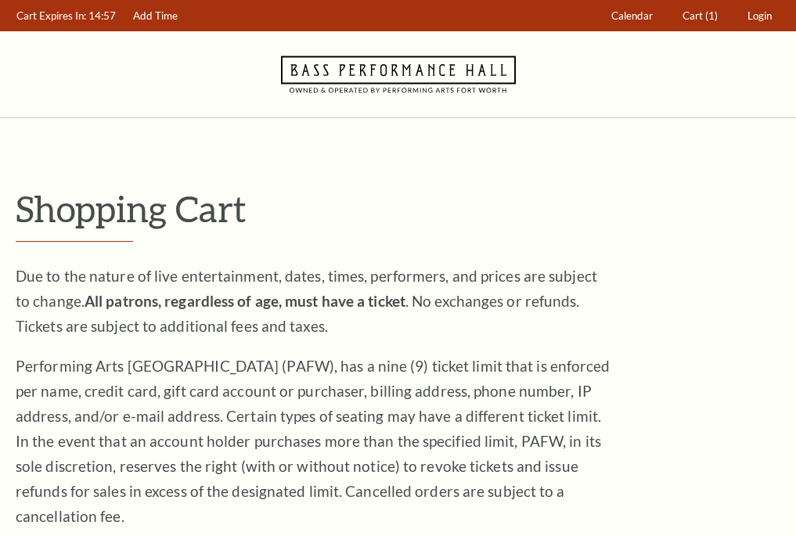  Describe the element at coordinates (51, 16) in the screenshot. I see `span: Cart Expires In:` at that location.